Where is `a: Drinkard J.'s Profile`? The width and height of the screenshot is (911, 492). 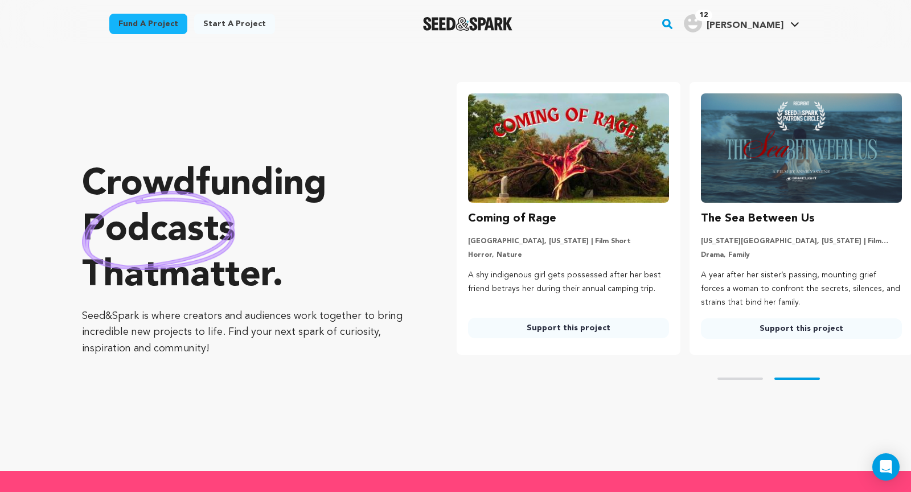 a: Drinkard J.'s Profile is located at coordinates (741, 22).